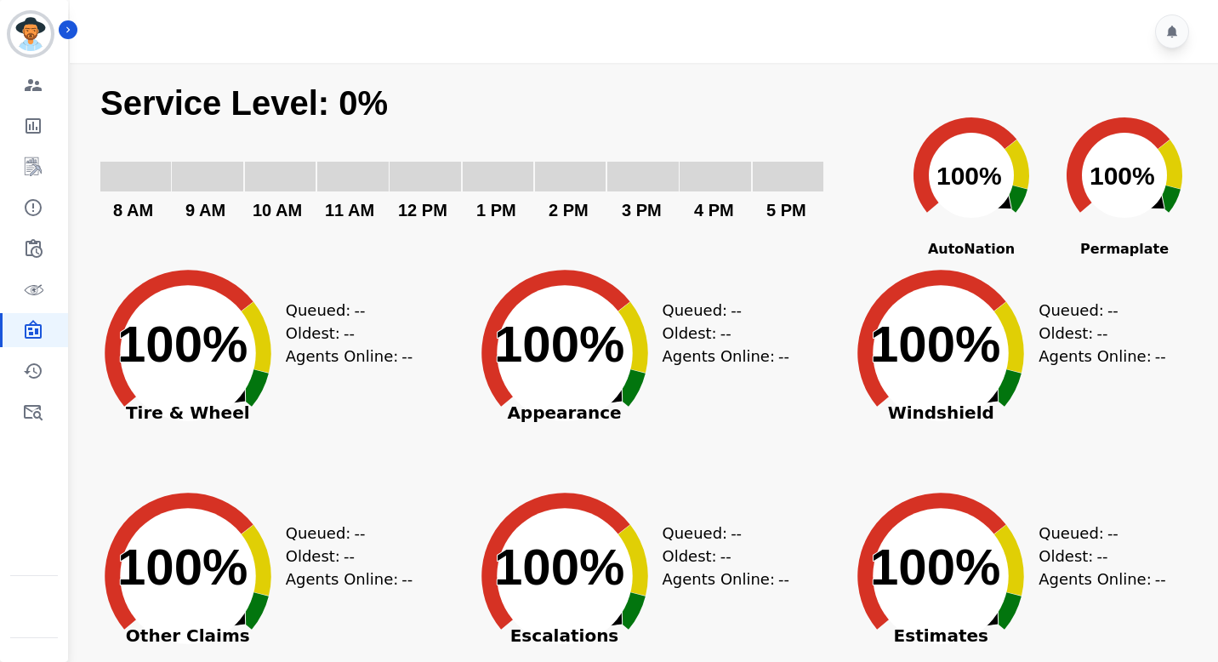 Image resolution: width=1218 pixels, height=662 pixels. I want to click on text: 3 PM, so click(642, 210).